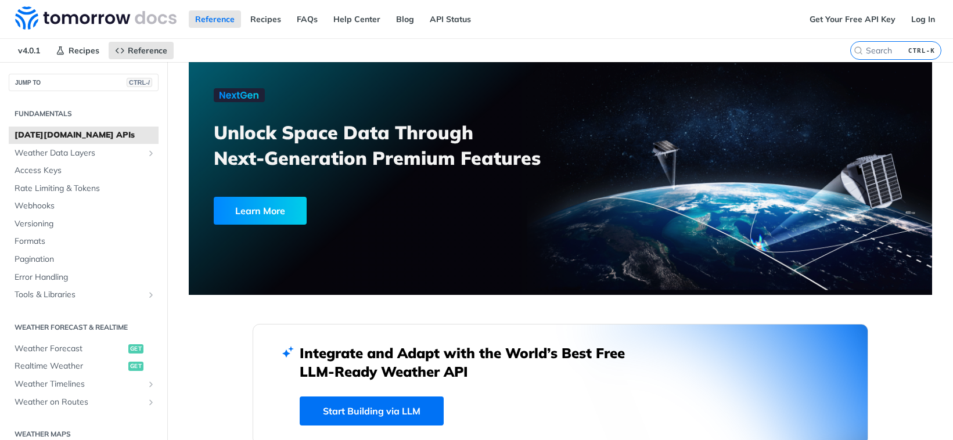 The width and height of the screenshot is (953, 440). What do you see at coordinates (84, 153) in the screenshot?
I see `a: Weather Data LayersShow subpages for Weather Data Layers` at bounding box center [84, 153].